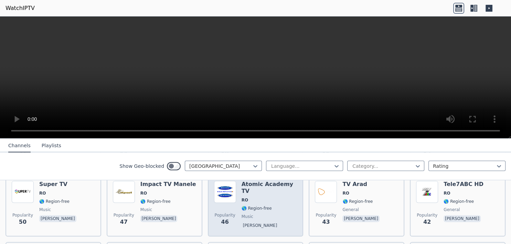  I want to click on label: Show Geo-blocked, so click(142, 166).